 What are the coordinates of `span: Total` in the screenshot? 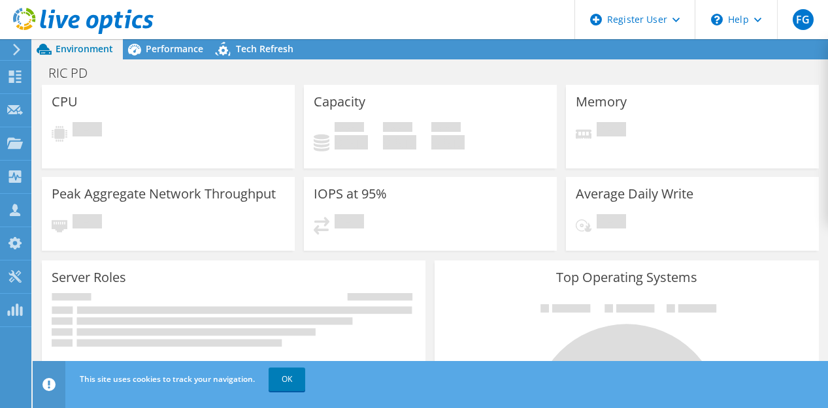 It's located at (446, 129).